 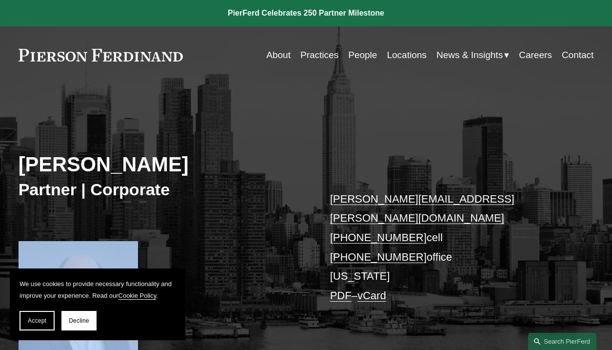 I want to click on a: PDF, so click(x=341, y=295).